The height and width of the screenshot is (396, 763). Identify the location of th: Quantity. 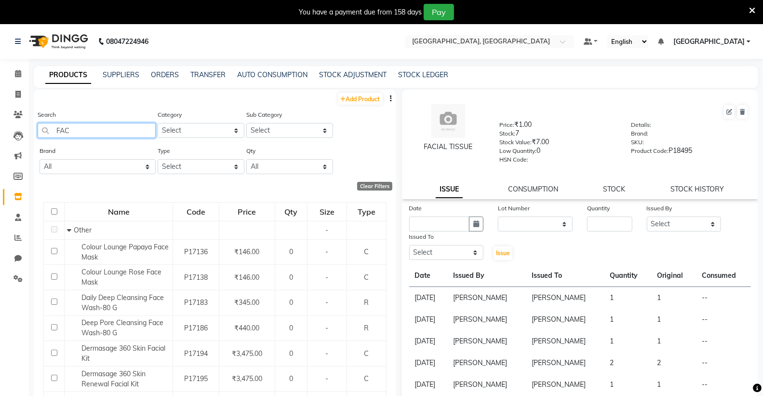
(627, 276).